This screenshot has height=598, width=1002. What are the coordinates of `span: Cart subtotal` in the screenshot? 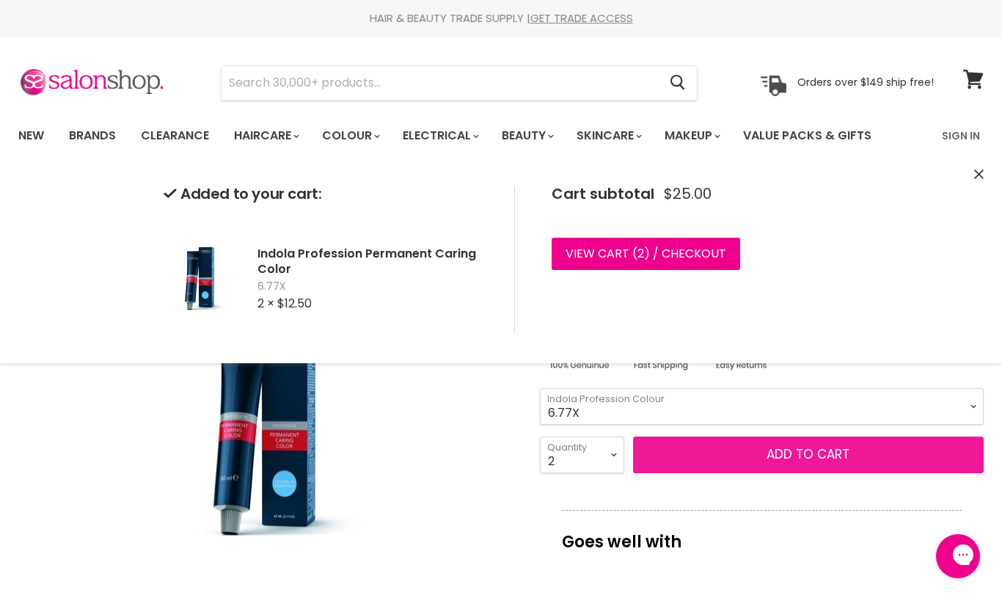 It's located at (603, 194).